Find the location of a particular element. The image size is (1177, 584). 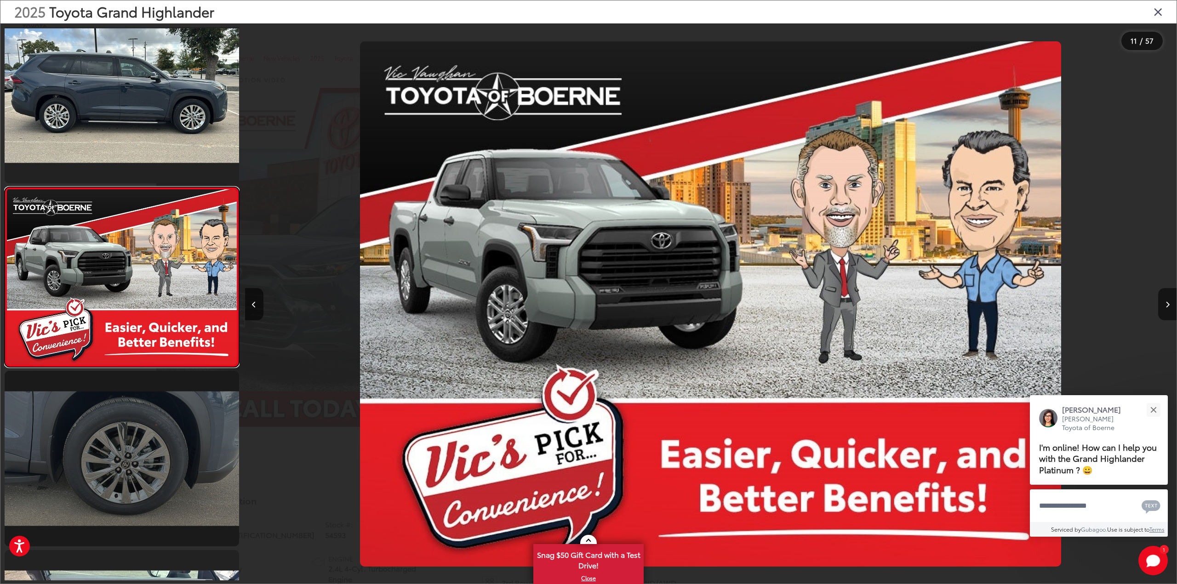

i: Close gallery is located at coordinates (1158, 11).